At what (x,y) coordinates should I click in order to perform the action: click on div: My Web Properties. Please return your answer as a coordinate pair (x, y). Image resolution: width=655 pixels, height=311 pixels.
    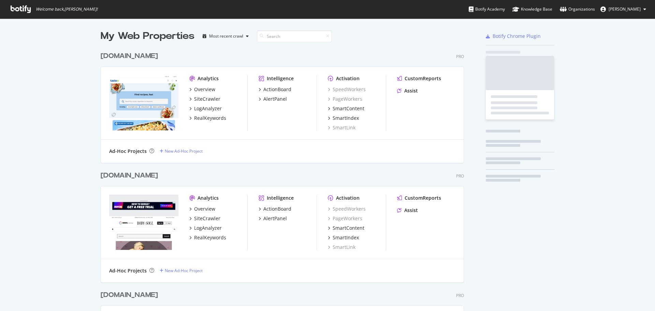
    Looking at the image, I should click on (147, 36).